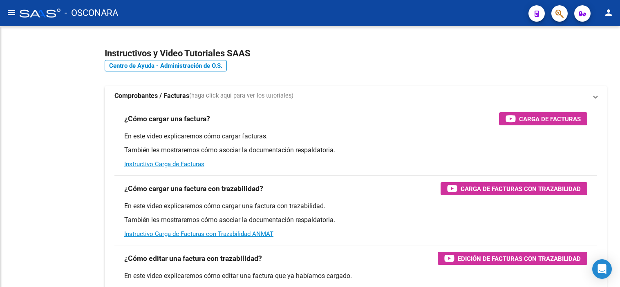 Image resolution: width=620 pixels, height=287 pixels. What do you see at coordinates (355, 96) in the screenshot?
I see `mat-expansion-panel-header: Comprobantes / Facturas(haga click aquí para ver los tutoriales)` at bounding box center [355, 96].